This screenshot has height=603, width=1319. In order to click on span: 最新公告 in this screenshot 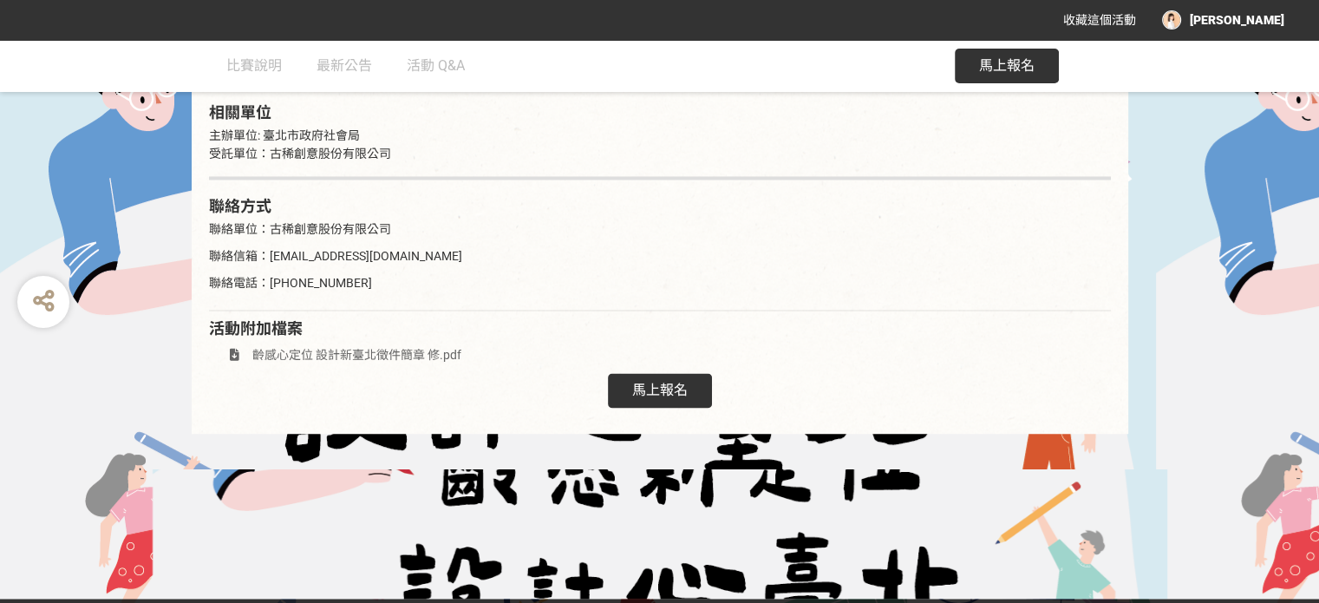, I will do `click(344, 65)`.